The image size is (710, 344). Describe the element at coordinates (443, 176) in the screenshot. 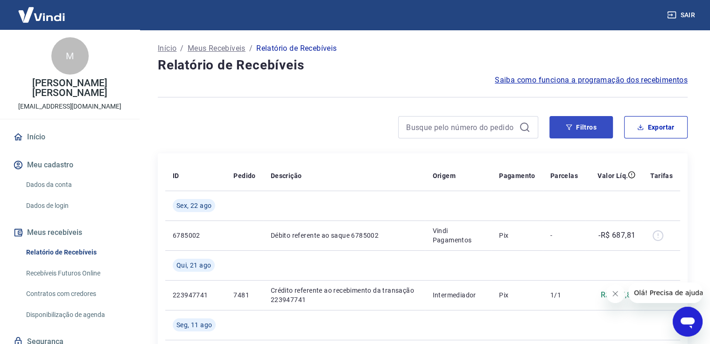

I see `p: Origem` at that location.